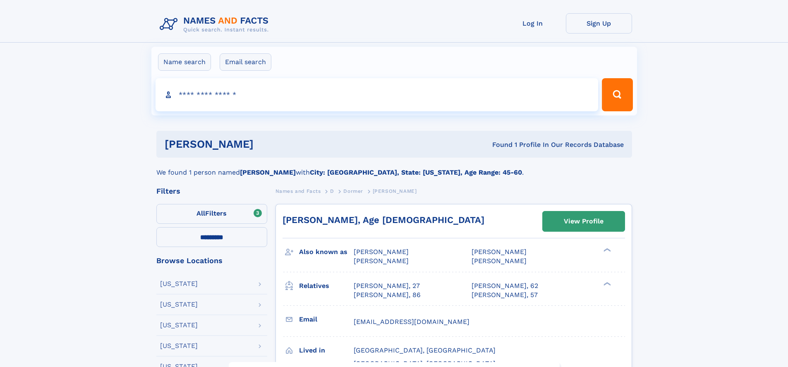 This screenshot has height=367, width=788. Describe the element at coordinates (599, 23) in the screenshot. I see `a: Sign Up` at that location.